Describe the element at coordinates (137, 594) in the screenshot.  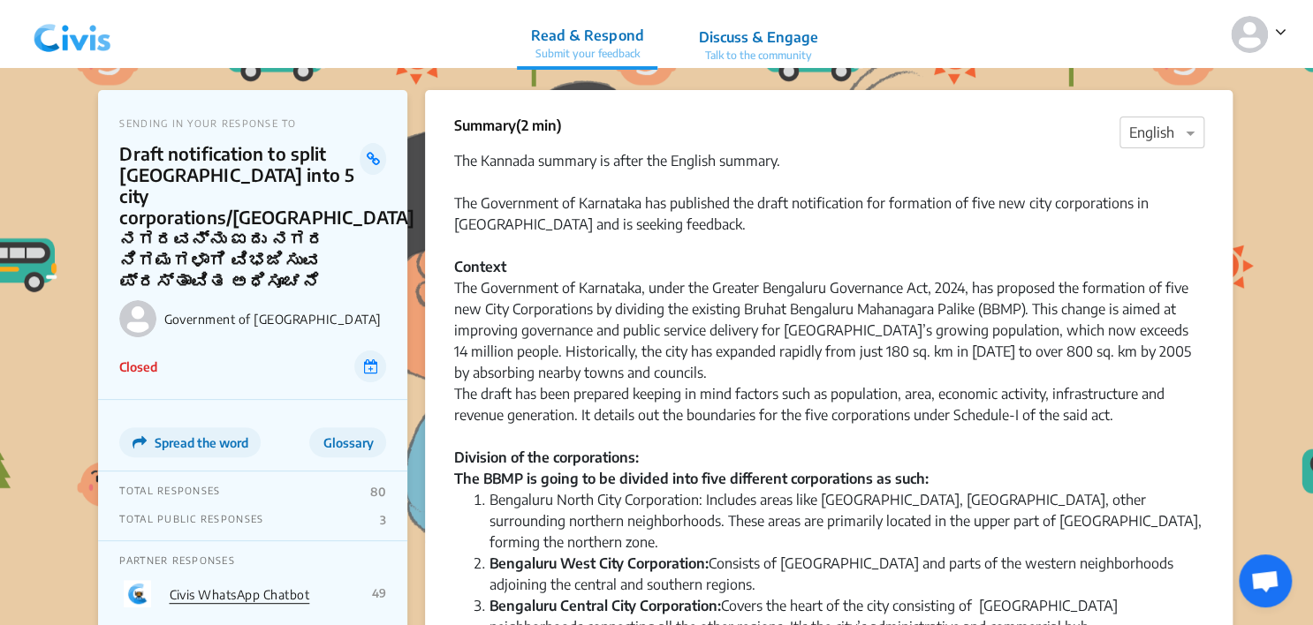
I see `img: Partner Logo` at that location.